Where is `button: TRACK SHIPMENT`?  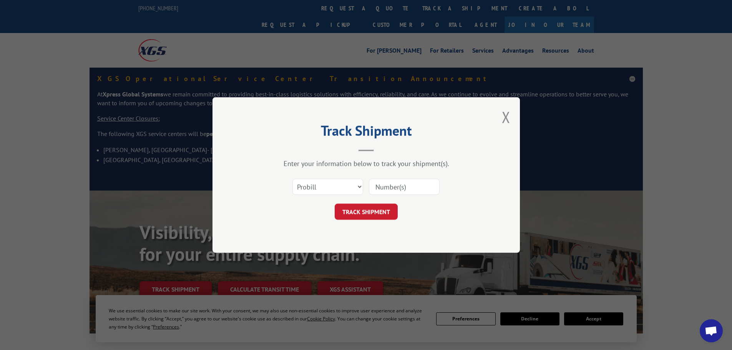 button: TRACK SHIPMENT is located at coordinates (366, 212).